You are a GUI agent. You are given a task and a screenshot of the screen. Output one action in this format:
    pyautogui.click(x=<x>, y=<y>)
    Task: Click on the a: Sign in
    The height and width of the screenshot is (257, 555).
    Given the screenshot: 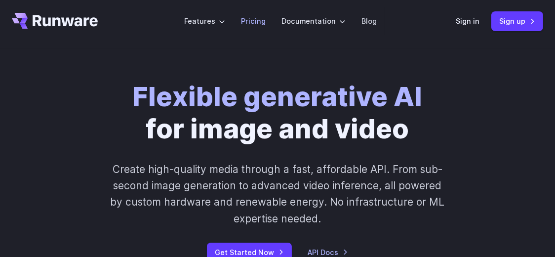 What is the action you would take?
    pyautogui.click(x=468, y=21)
    